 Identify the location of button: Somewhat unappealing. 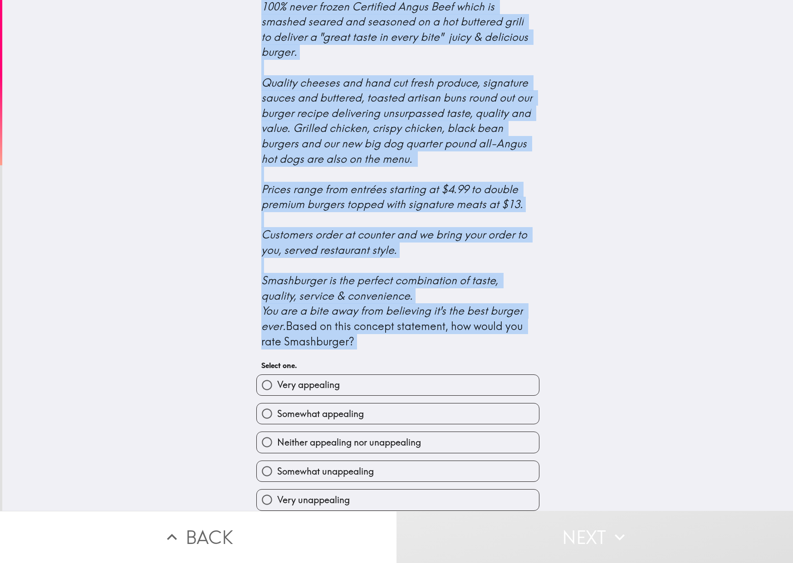
(398, 471).